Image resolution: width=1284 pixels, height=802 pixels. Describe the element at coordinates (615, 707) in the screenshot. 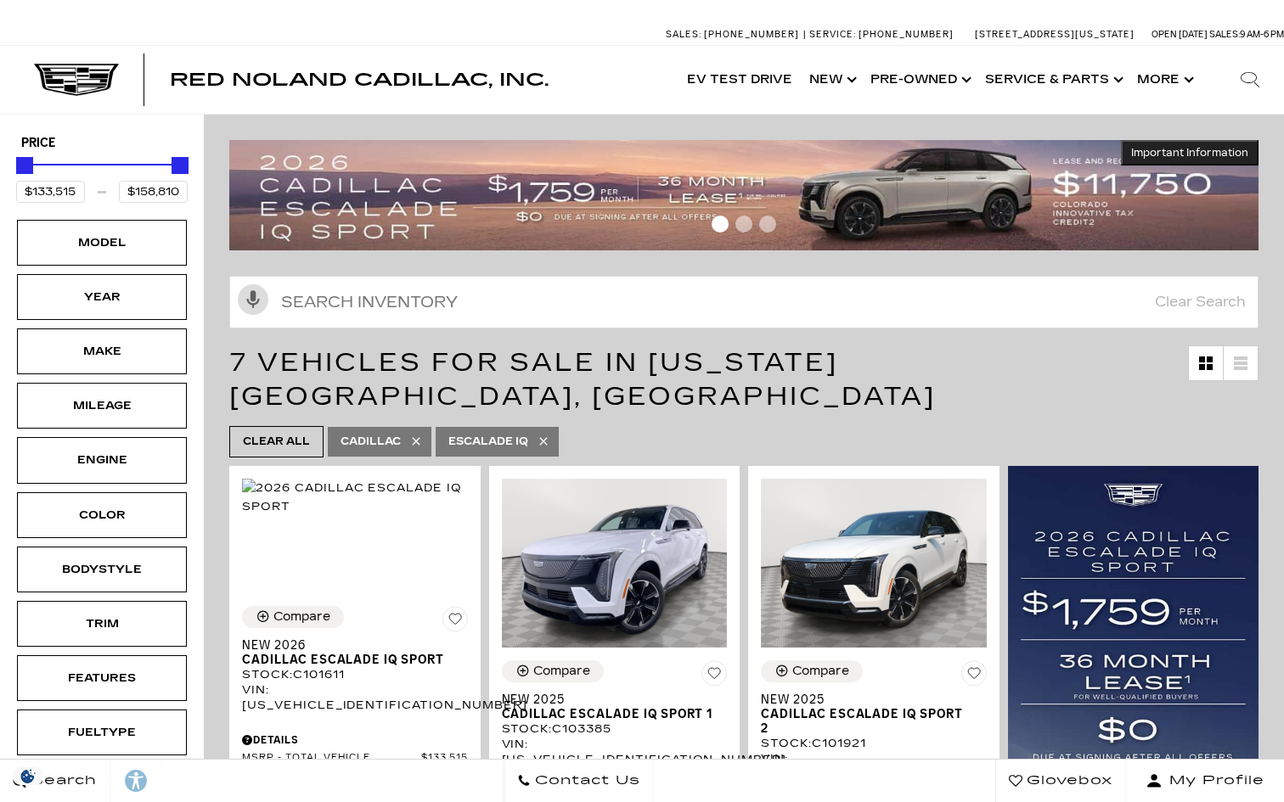

I see `a: New 2025Cadillac ESCALADE IQ Sport 1` at that location.